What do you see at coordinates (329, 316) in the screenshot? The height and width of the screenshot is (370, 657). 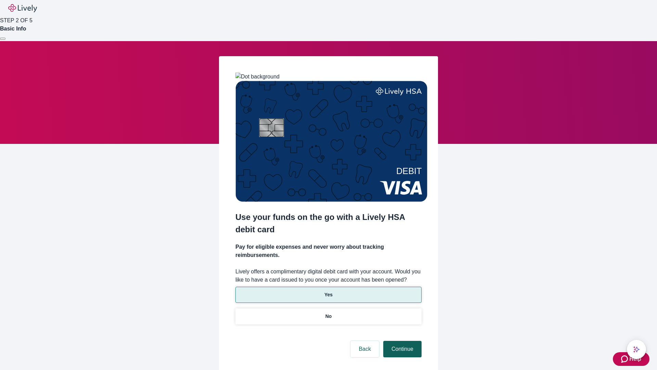 I see `p: No` at bounding box center [329, 316].